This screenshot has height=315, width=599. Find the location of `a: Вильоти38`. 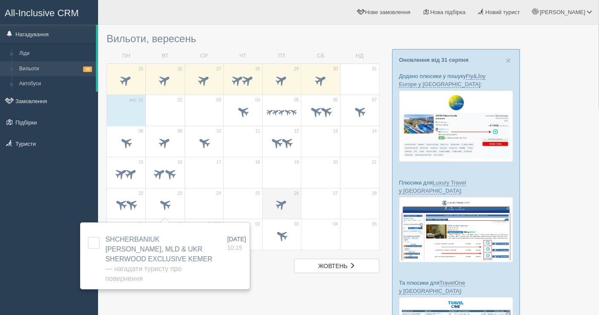

a: Вильоти38 is located at coordinates (55, 69).